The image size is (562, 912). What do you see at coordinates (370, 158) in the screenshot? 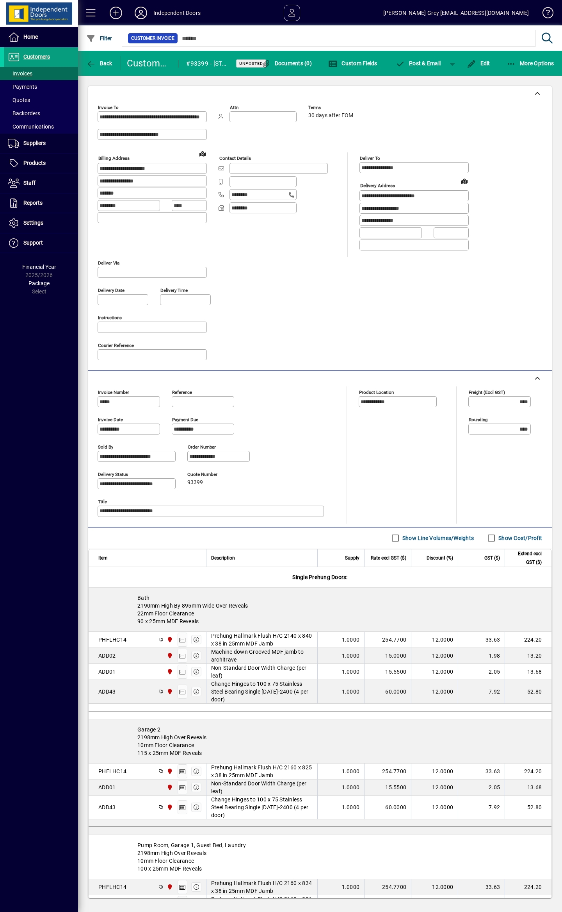
I see `mat-label: Deliver To` at bounding box center [370, 158].